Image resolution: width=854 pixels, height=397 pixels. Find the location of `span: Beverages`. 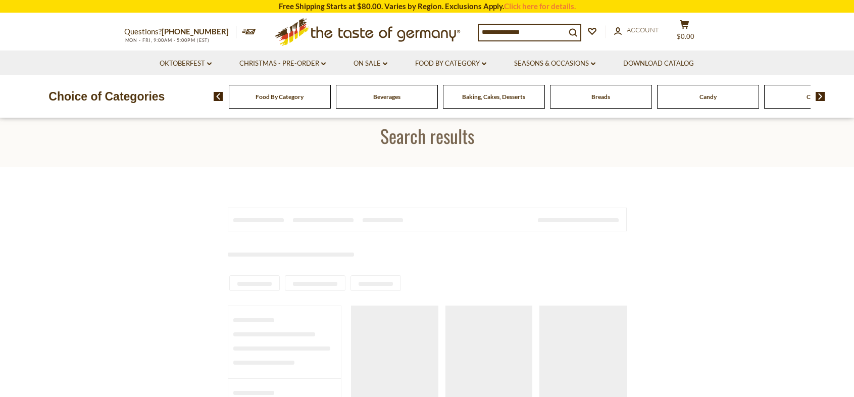

span: Beverages is located at coordinates (387, 96).